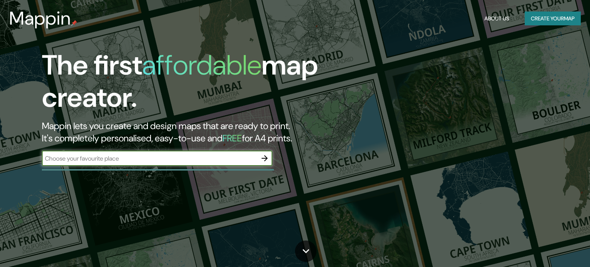  I want to click on h5: FREE, so click(232, 138).